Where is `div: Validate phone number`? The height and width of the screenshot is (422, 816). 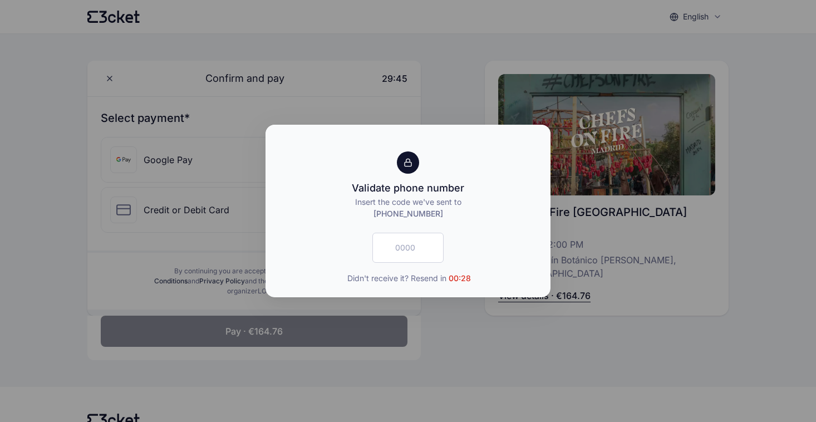 div: Validate phone number is located at coordinates (408, 188).